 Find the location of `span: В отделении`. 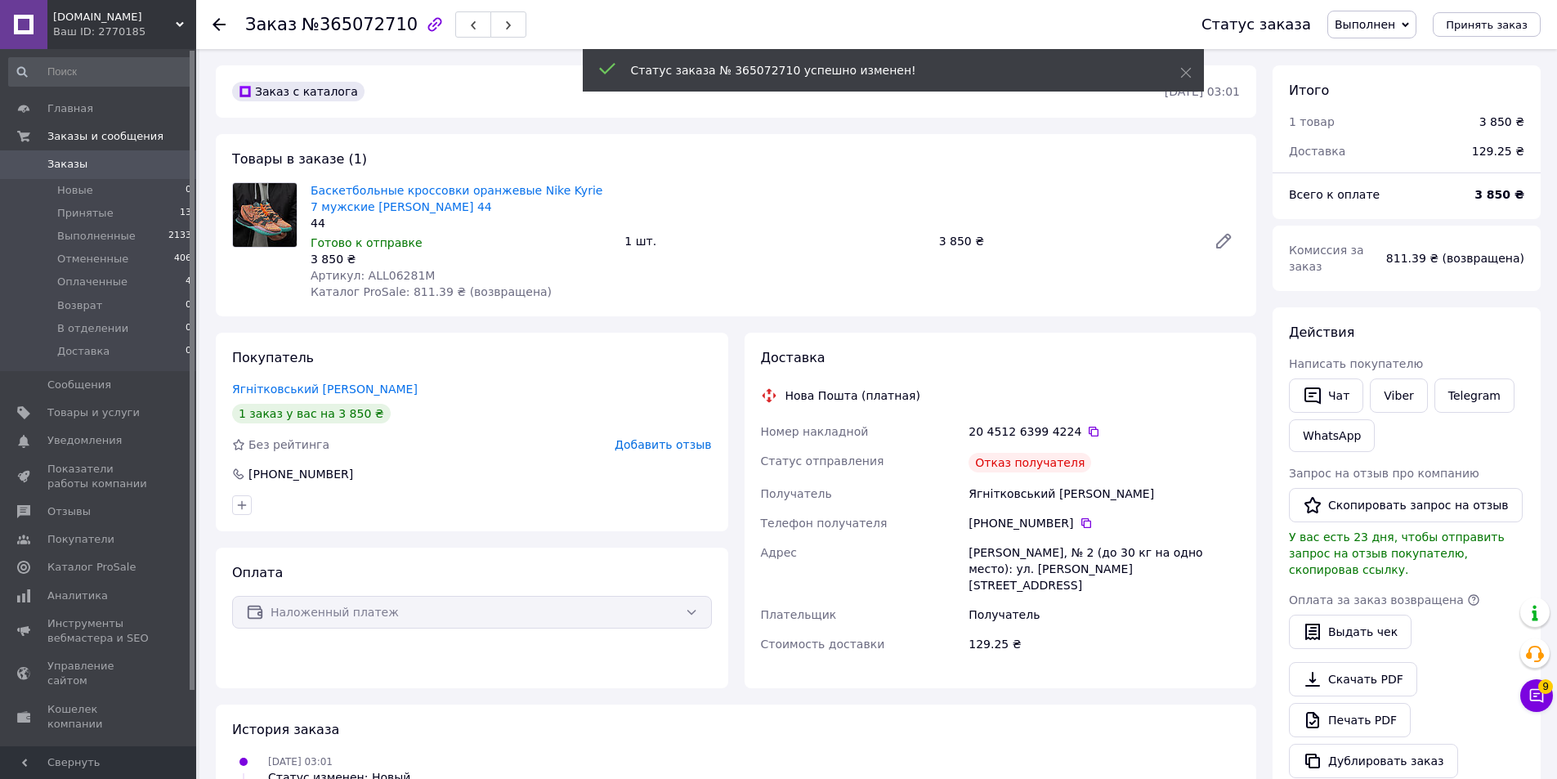

span: В отделении is located at coordinates (92, 329).